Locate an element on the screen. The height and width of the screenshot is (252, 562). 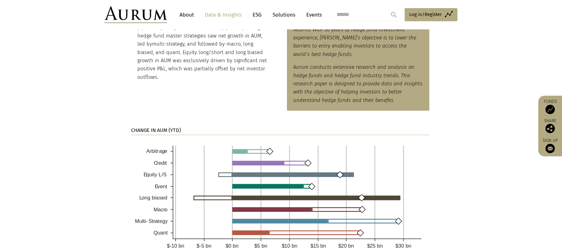
a: Solutions is located at coordinates (284, 15).